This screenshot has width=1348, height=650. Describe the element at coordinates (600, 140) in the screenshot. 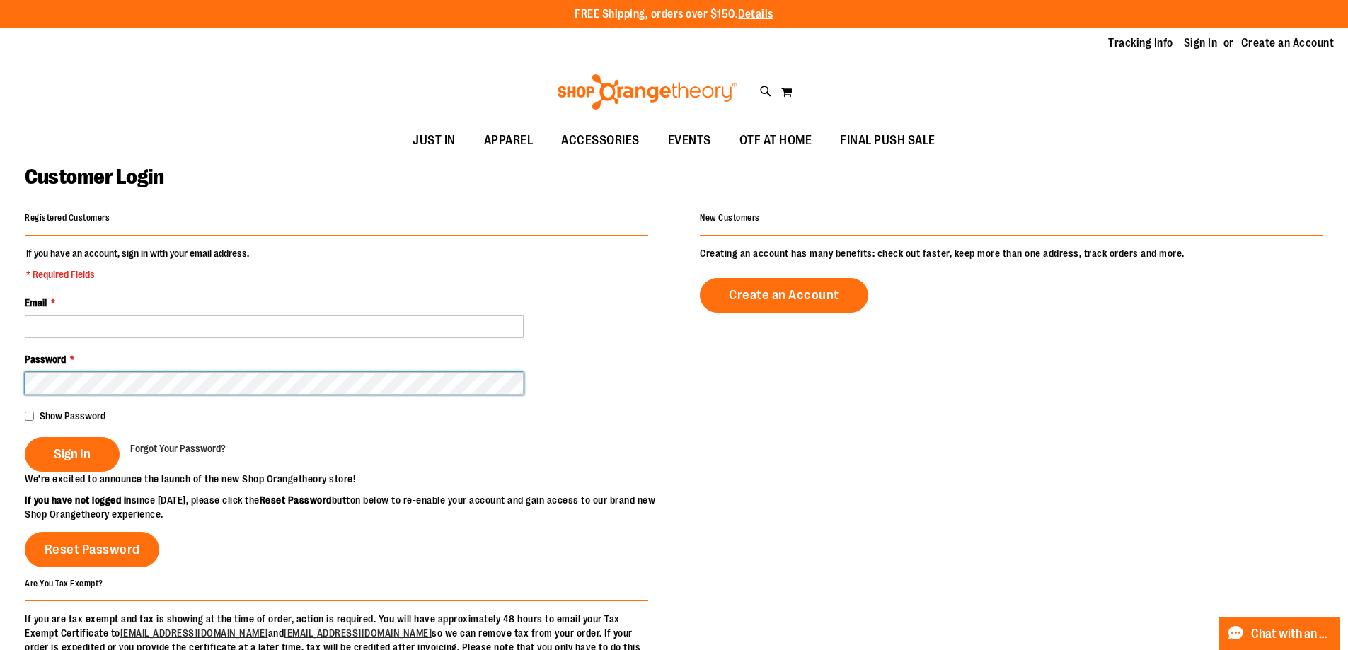

I see `span: ACCESSORIES` at that location.